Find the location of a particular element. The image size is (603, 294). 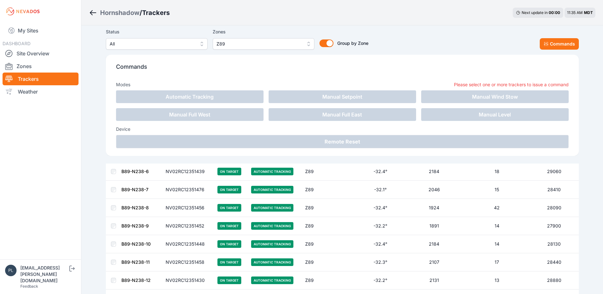

span: DASHBOARD is located at coordinates (17, 43).